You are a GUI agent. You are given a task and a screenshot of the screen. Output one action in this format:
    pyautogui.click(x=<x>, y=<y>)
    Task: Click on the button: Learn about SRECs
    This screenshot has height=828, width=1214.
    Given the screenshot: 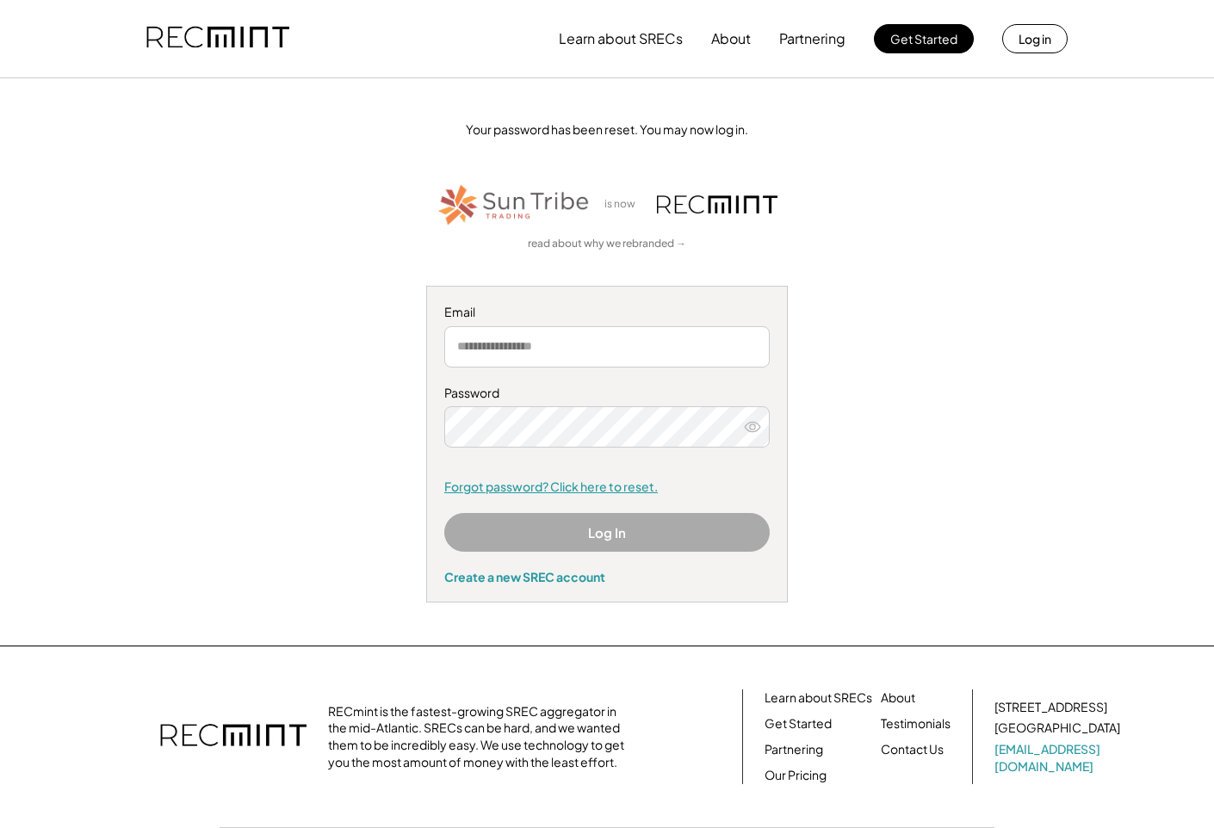 What is the action you would take?
    pyautogui.click(x=621, y=39)
    